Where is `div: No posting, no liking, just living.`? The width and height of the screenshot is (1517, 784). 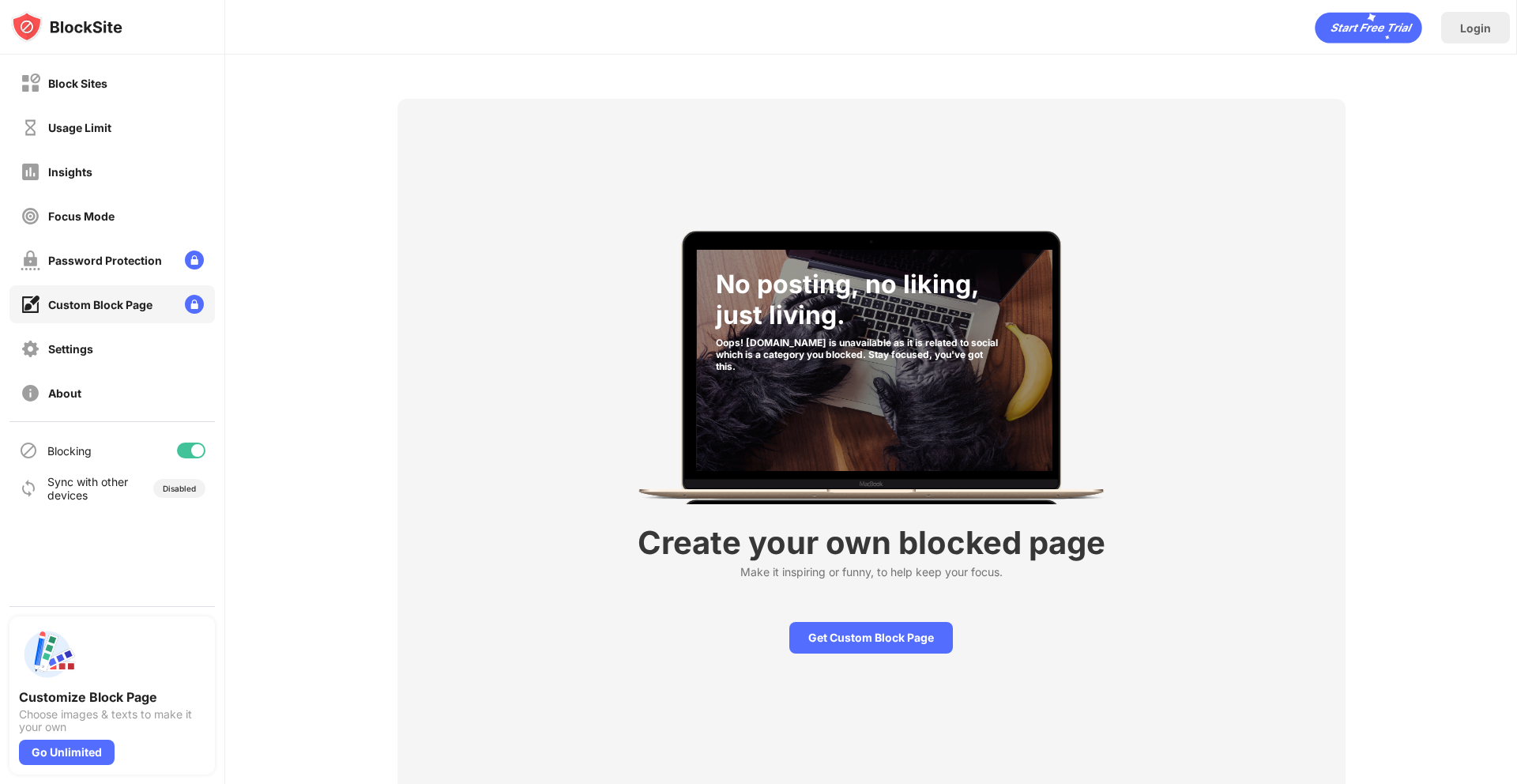
div: No posting, no liking, just living. is located at coordinates (859, 299).